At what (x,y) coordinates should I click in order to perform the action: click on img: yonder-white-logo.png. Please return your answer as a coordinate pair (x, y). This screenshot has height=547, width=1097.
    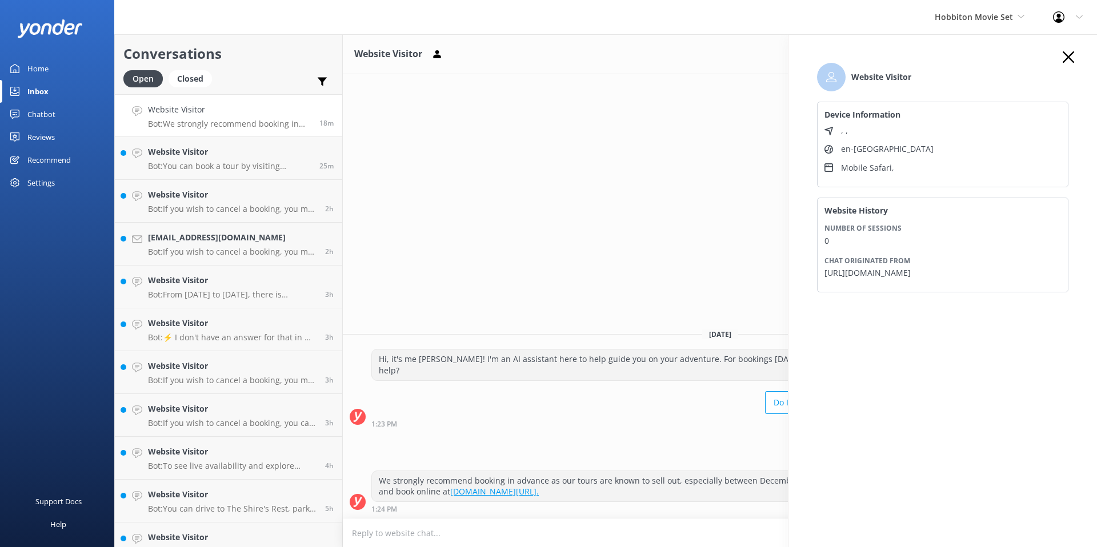
    Looking at the image, I should click on (50, 29).